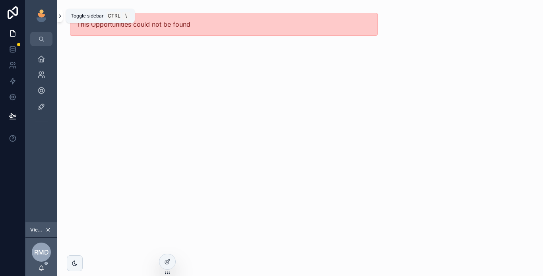 The width and height of the screenshot is (543, 276). I want to click on span: Toggle sidebar, so click(87, 16).